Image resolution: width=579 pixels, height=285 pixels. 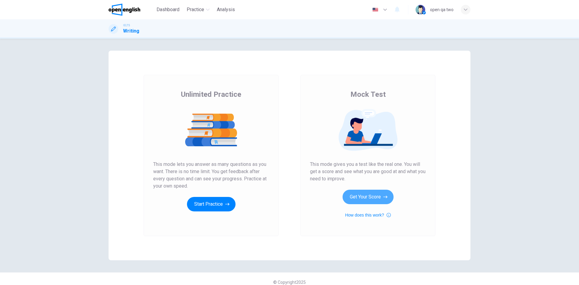 I want to click on button: Get Your Score, so click(x=368, y=197).